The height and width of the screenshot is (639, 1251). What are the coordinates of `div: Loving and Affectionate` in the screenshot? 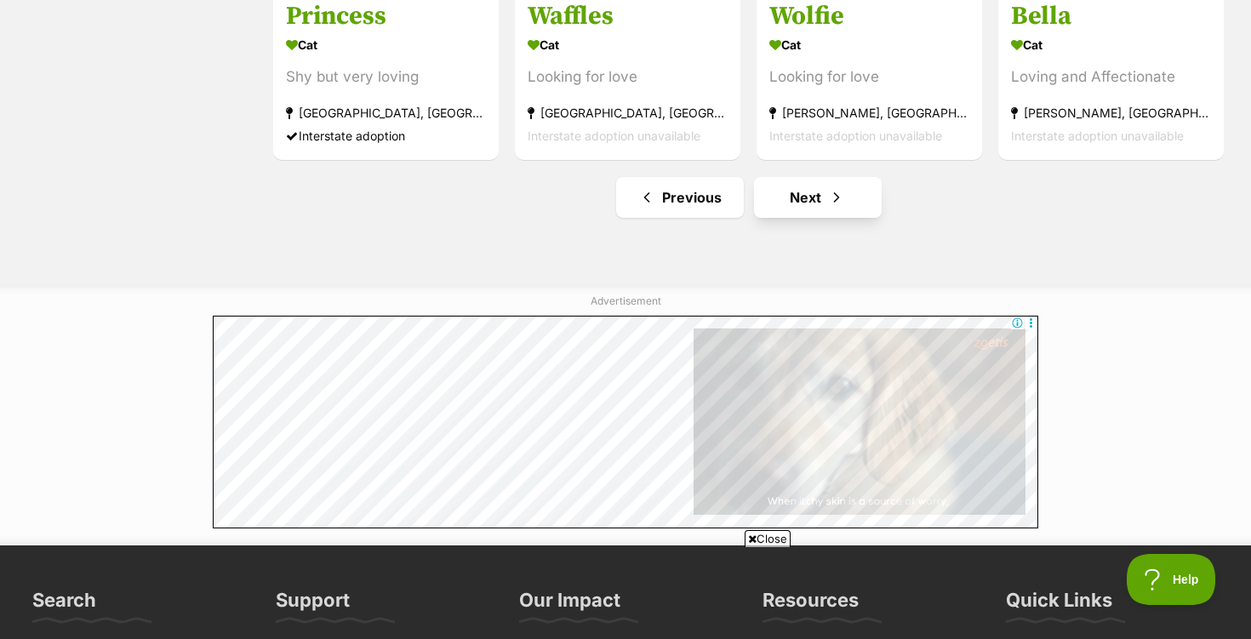 It's located at (1111, 77).